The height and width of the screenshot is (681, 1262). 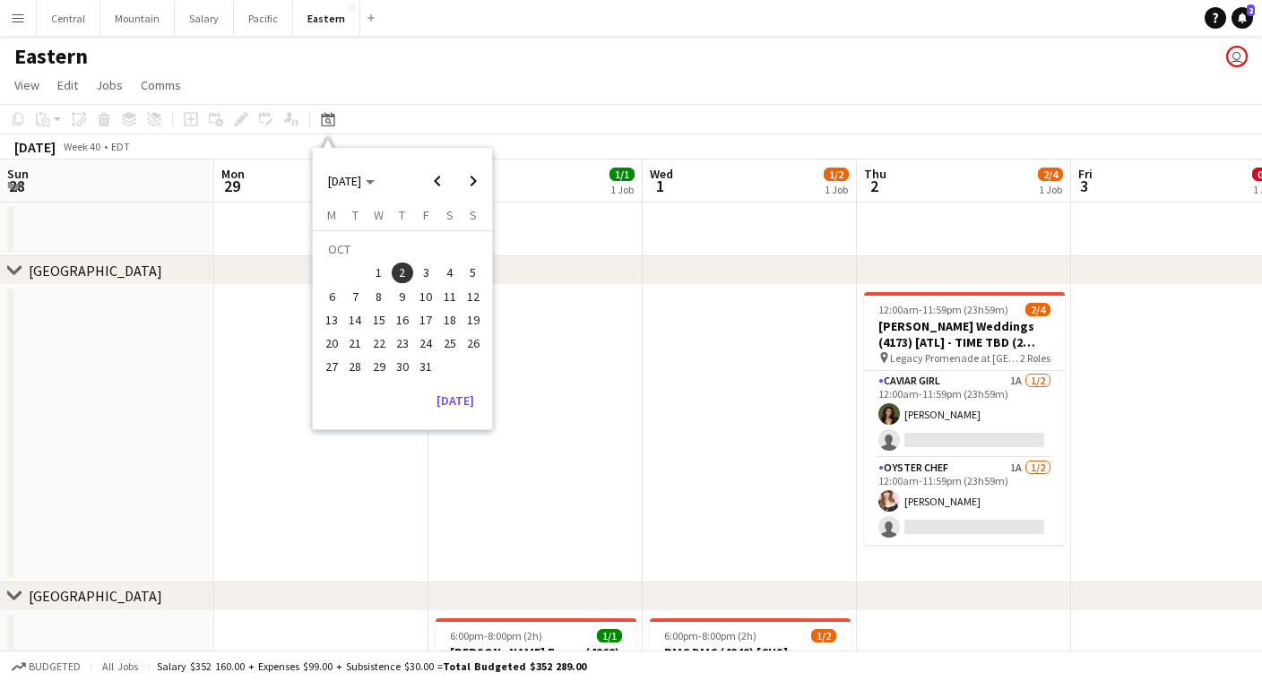 I want to click on button: Next month, so click(x=473, y=181).